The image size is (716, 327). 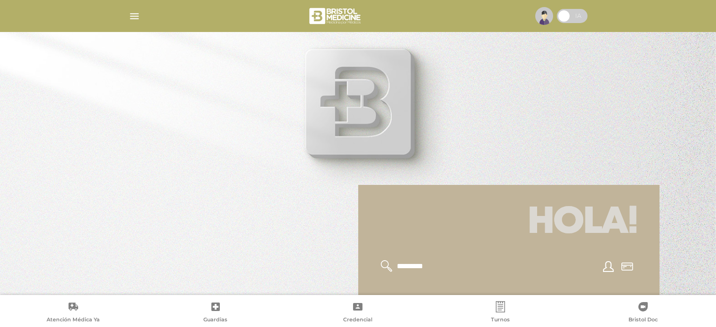 What do you see at coordinates (500, 321) in the screenshot?
I see `span: Turnos` at bounding box center [500, 321].